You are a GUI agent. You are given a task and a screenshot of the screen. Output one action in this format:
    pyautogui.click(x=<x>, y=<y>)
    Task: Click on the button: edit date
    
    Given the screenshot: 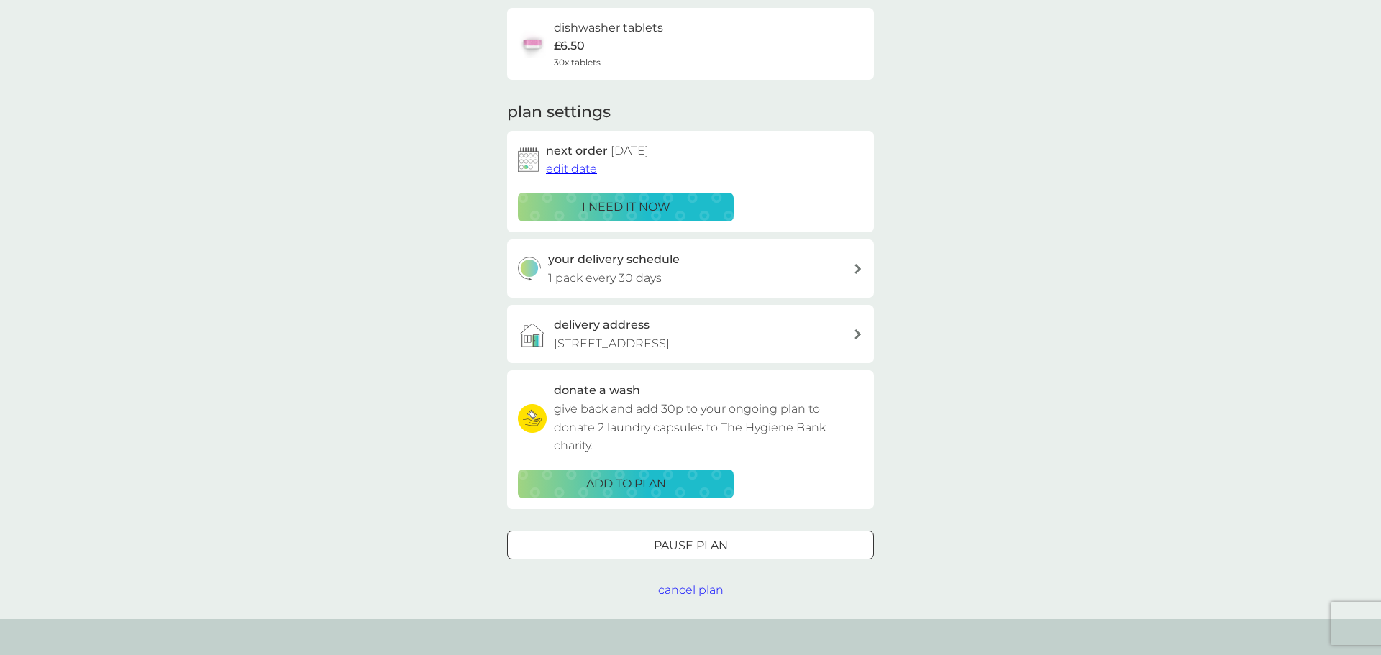 What is the action you would take?
    pyautogui.click(x=571, y=169)
    